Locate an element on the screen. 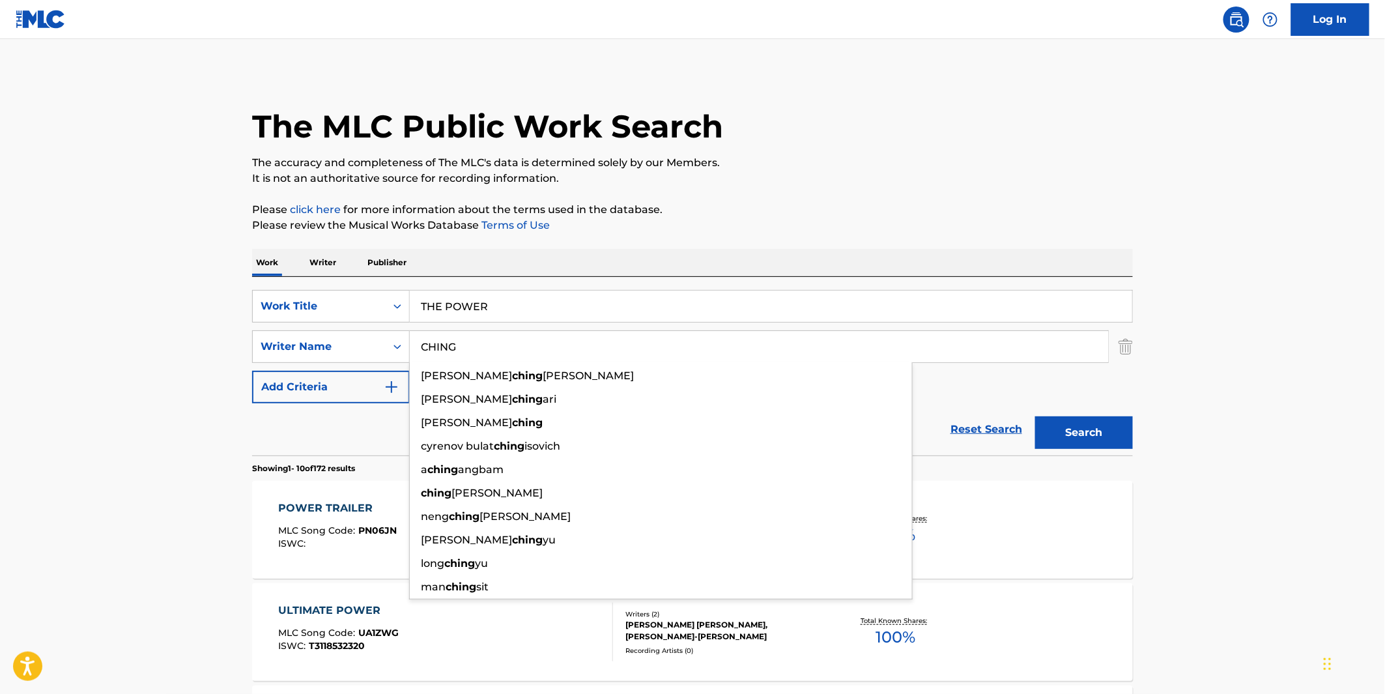 The width and height of the screenshot is (1385, 694). p: Showing 1 - 10 of 172 results is located at coordinates (304, 468).